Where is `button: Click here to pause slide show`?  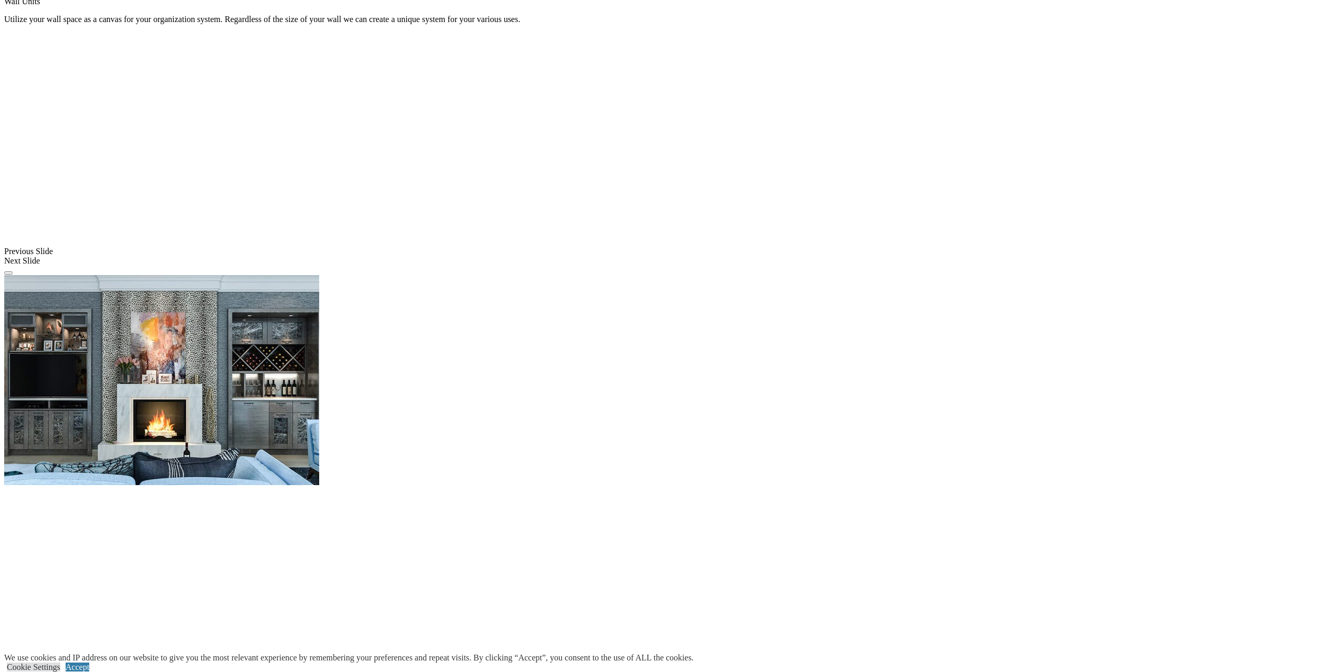 button: Click here to pause slide show is located at coordinates (8, 273).